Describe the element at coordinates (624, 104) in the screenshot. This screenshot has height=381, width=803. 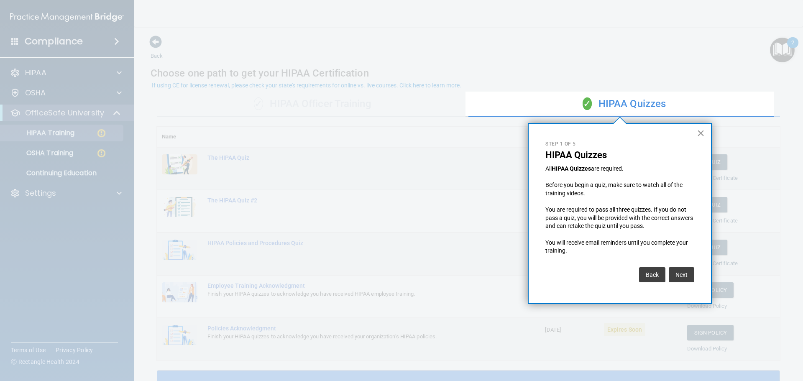
I see `div: HIPAA Quizzes` at that location.